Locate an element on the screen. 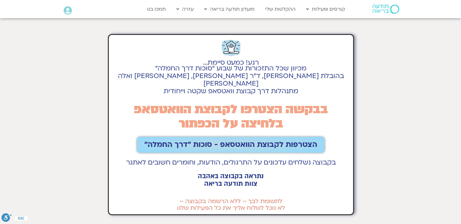 This screenshot has width=461, height=224. a: הצטרפות לקבוצת הוואטסאפ - סוכות ״דרך החמלה״ is located at coordinates (231, 145).